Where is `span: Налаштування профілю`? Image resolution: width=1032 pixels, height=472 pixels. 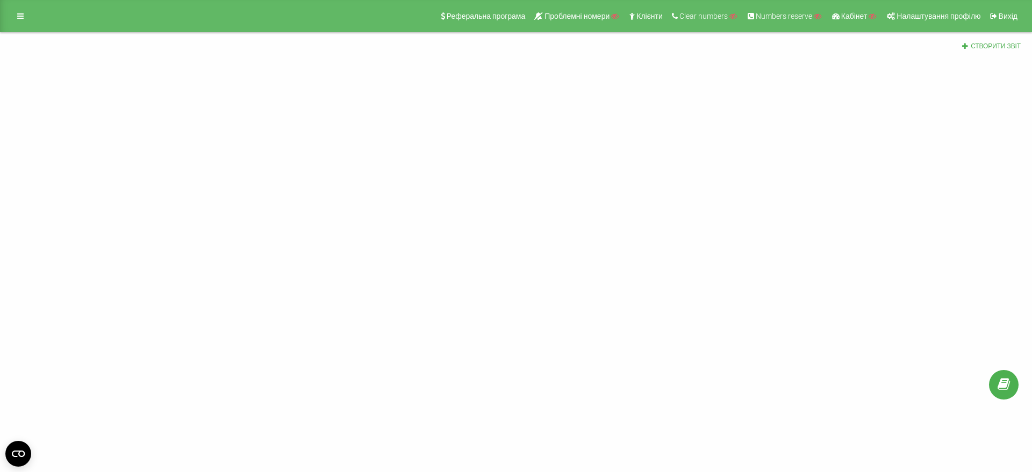
span: Налаштування профілю is located at coordinates (938, 16).